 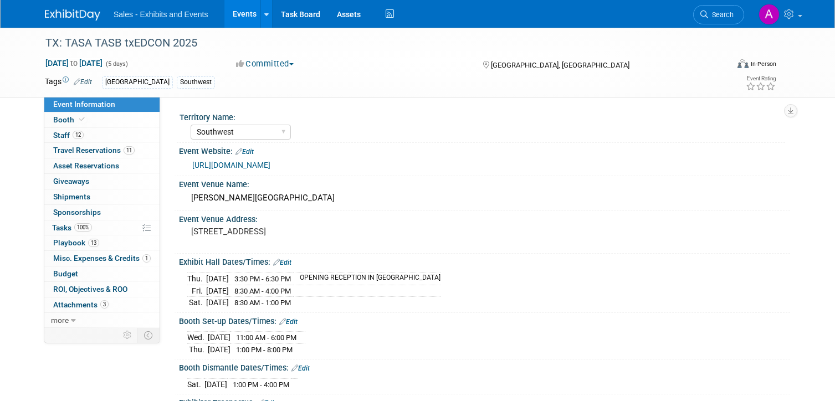 What do you see at coordinates (102, 135) in the screenshot?
I see `a: Staff12` at bounding box center [102, 135].